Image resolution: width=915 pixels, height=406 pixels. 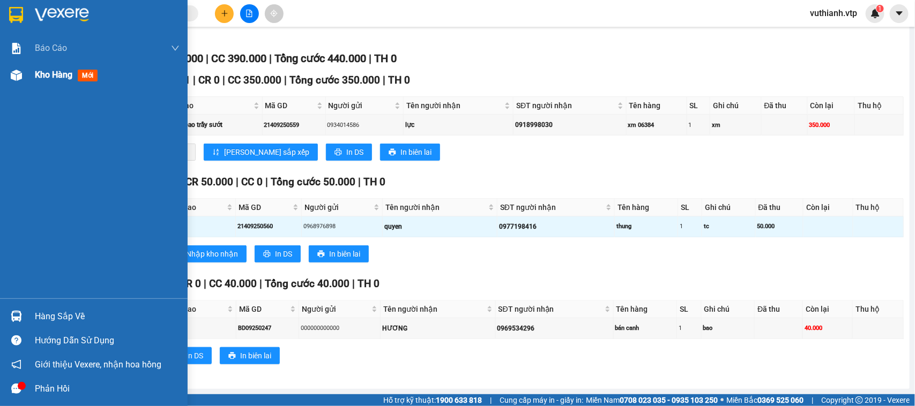 I want to click on th: Đã thu, so click(x=779, y=309).